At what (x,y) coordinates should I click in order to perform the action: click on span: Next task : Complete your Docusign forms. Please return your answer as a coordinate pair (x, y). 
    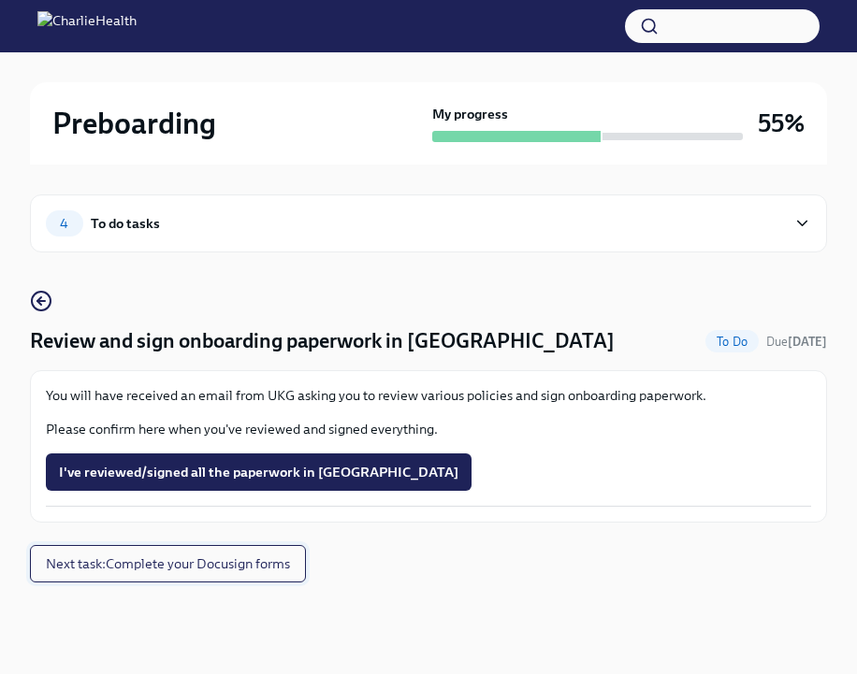
    Looking at the image, I should click on (167, 564).